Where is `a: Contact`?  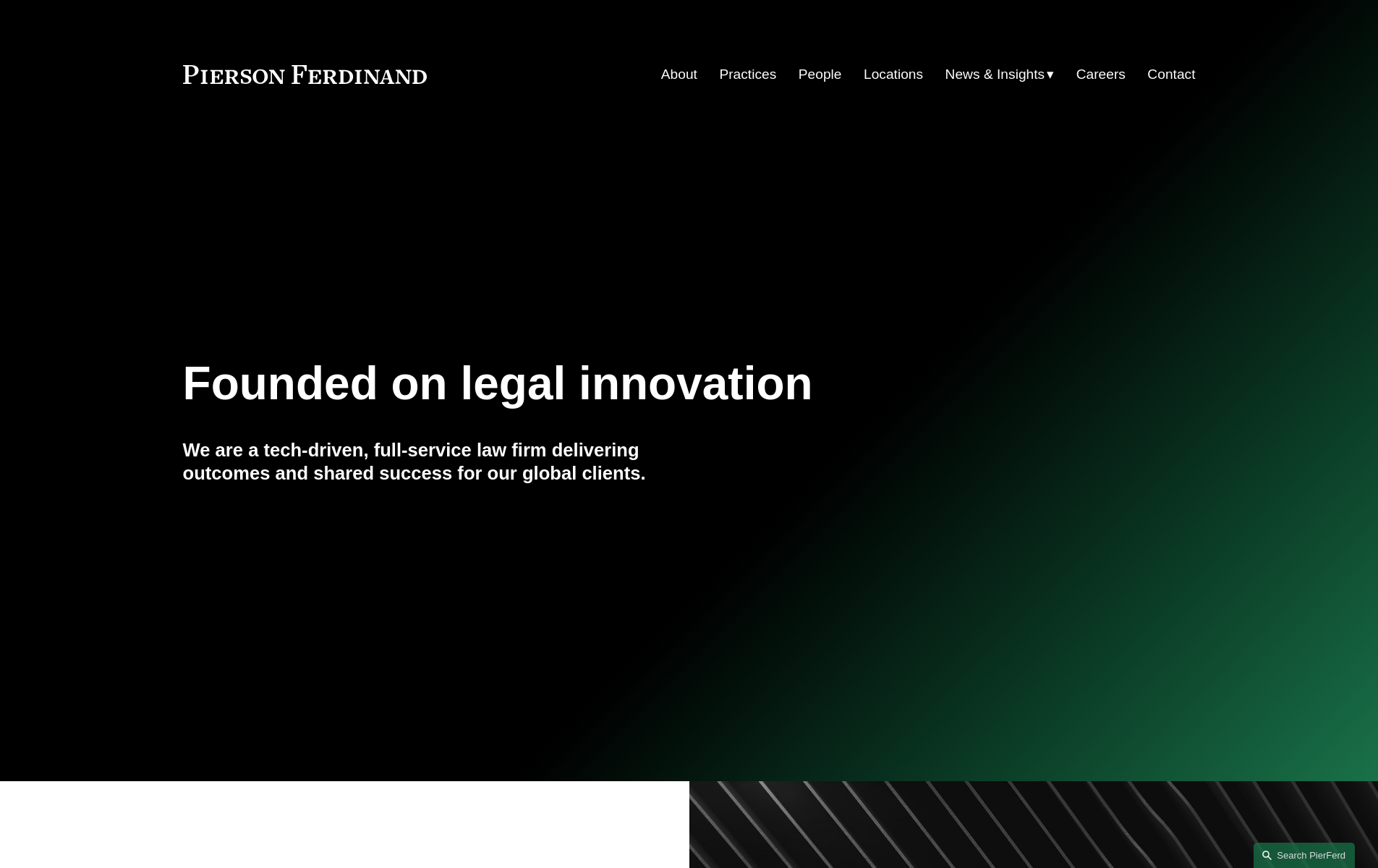
a: Contact is located at coordinates (1171, 74).